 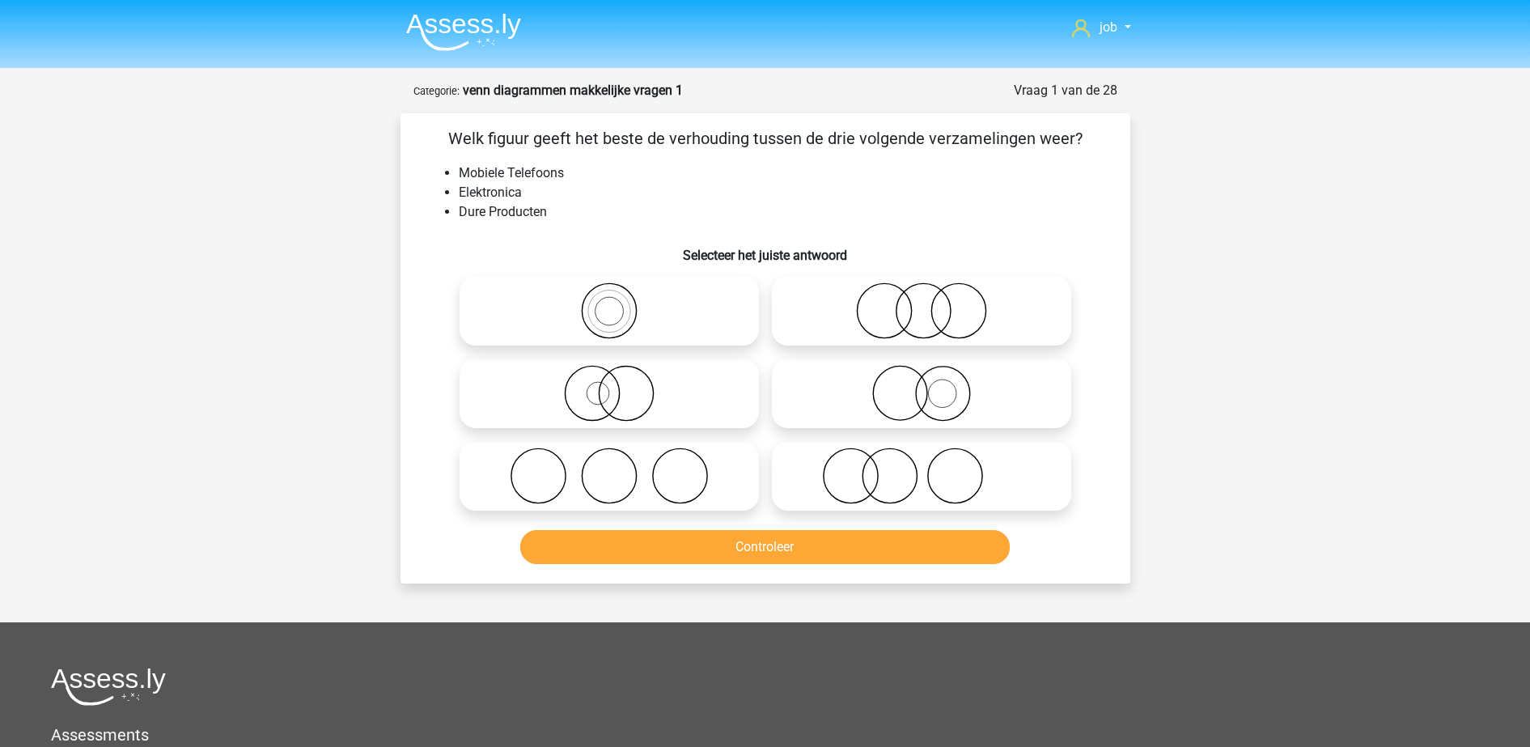 I want to click on span: job, so click(x=1108, y=27).